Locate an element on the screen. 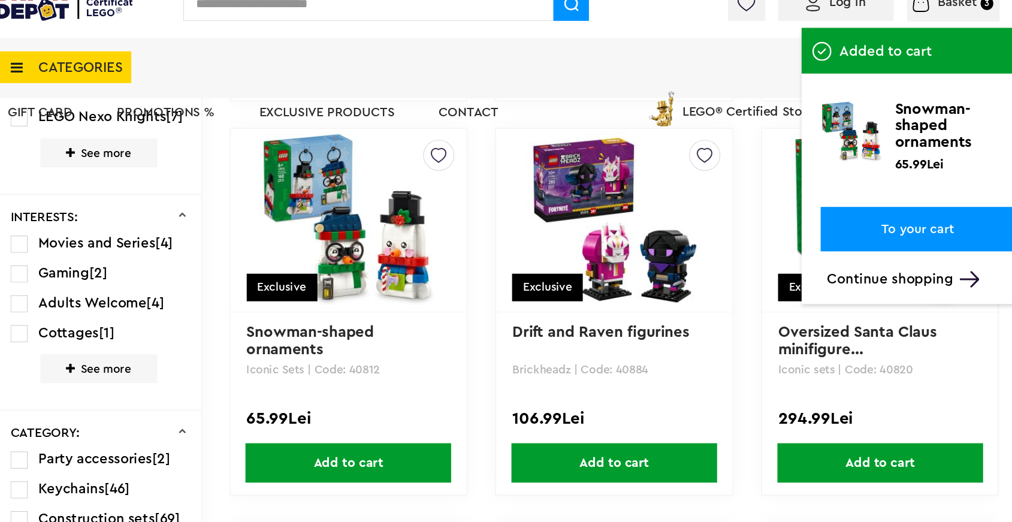 This screenshot has width=1012, height=522. font: Adults Welcome is located at coordinates (124, 315).